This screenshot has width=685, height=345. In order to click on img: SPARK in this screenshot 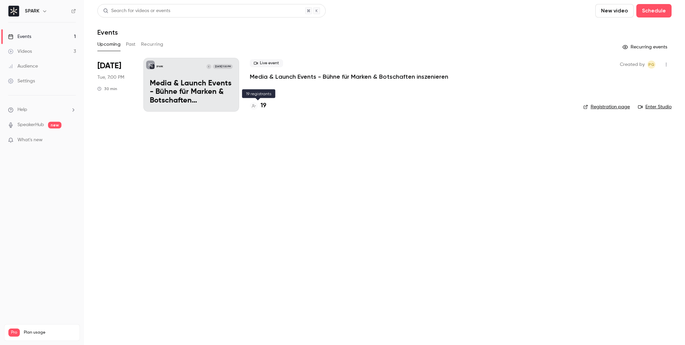, I will do `click(14, 11)`.